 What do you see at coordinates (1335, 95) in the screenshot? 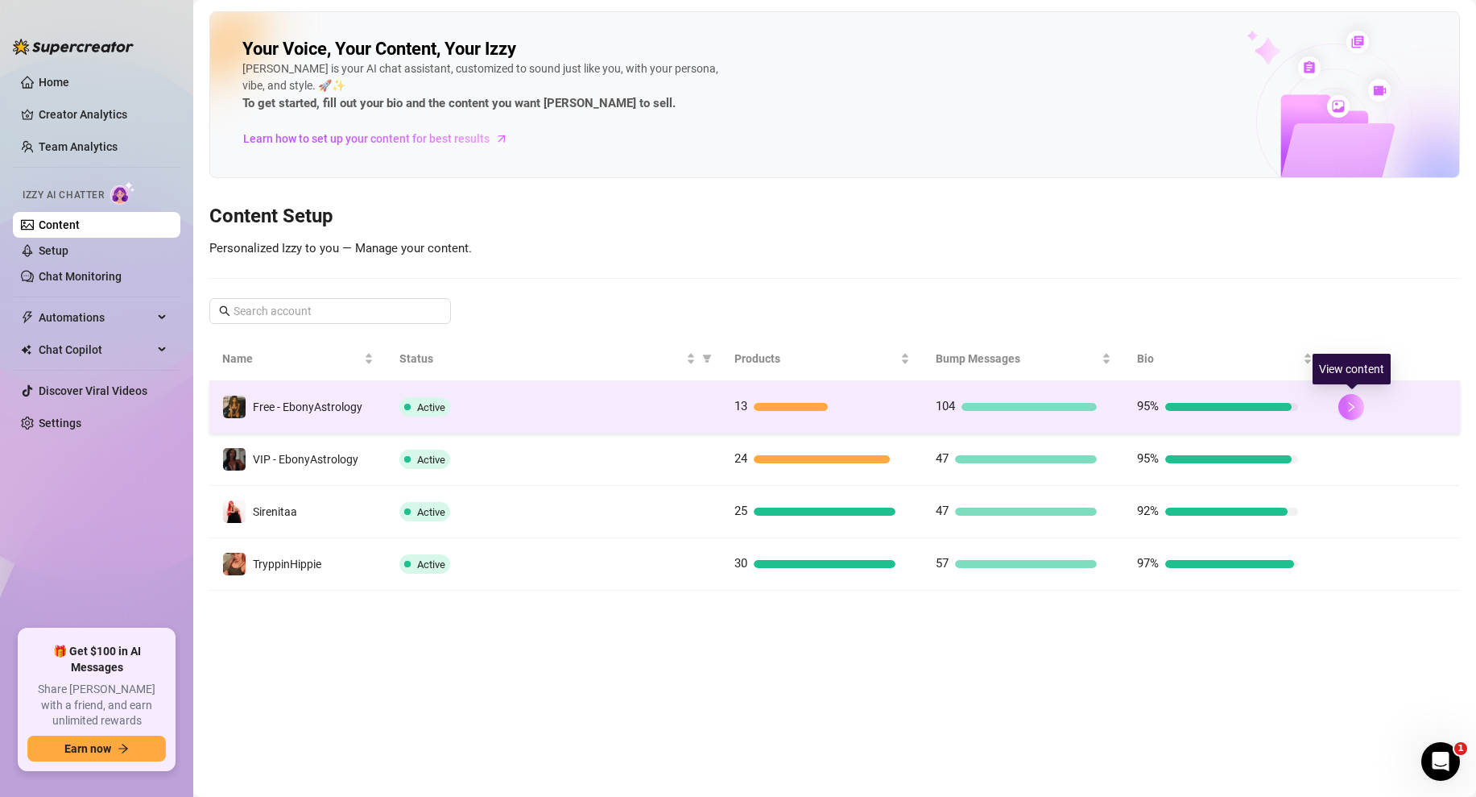
I see `img: ai-chatter-content-library-cLFOSyPT.png` at bounding box center [1335, 95].